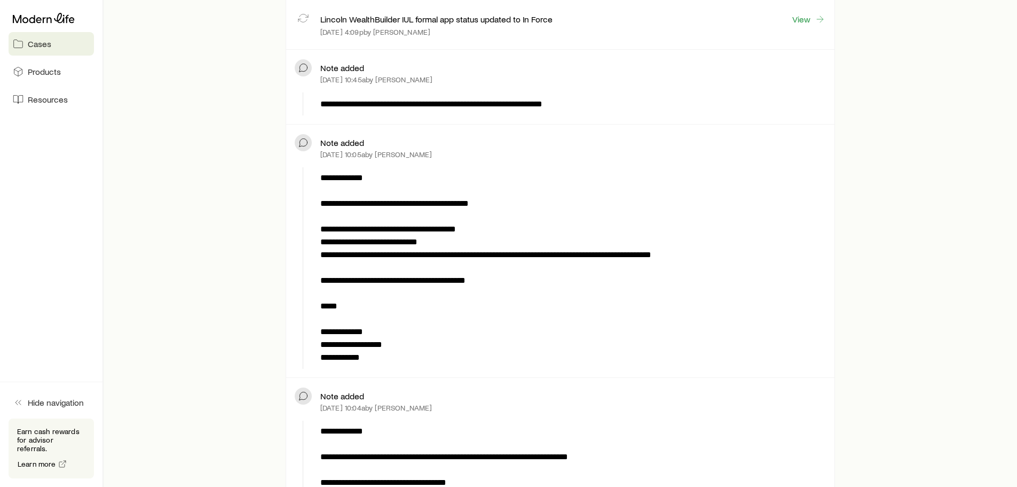 This screenshot has height=487, width=1017. Describe the element at coordinates (436, 19) in the screenshot. I see `p: Lincoln WealthBuilder IUL formal app status updated to In Force` at that location.